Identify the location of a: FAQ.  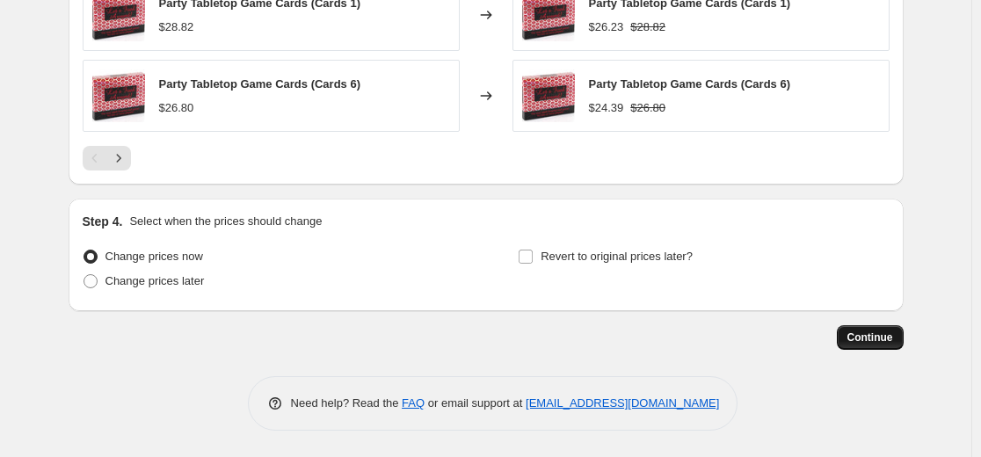
(413, 402).